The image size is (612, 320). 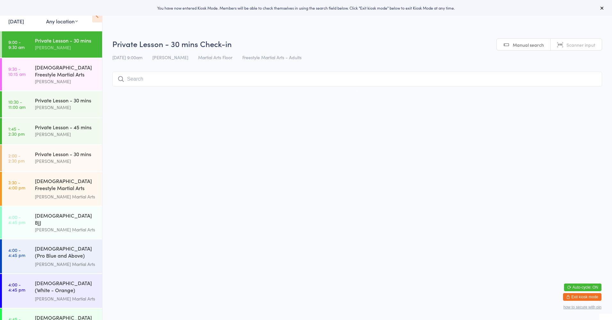 What do you see at coordinates (17, 185) in the screenshot?
I see `time: 3:30 - 4:00 pm` at bounding box center [17, 185].